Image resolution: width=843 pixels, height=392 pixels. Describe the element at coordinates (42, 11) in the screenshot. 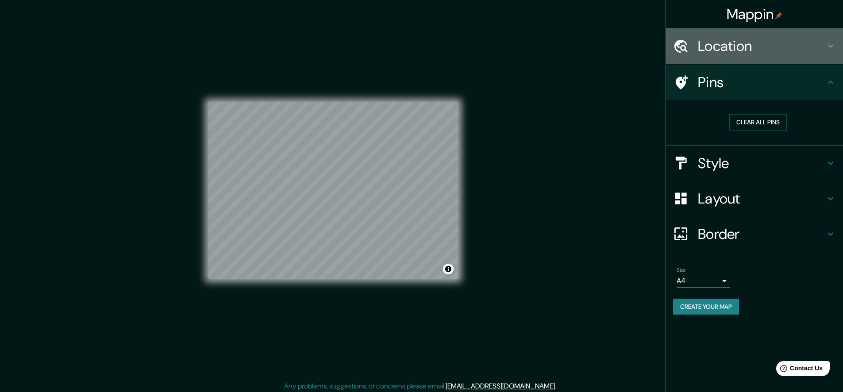

I see `span: Contact Us` at that location.